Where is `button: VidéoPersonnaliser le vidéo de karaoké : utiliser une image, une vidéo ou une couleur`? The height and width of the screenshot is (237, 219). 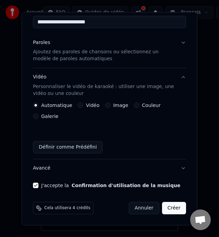 button: VidéoPersonnaliser le vidéo de karaoké : utiliser une image, une vidéo ou une couleur is located at coordinates (110, 85).